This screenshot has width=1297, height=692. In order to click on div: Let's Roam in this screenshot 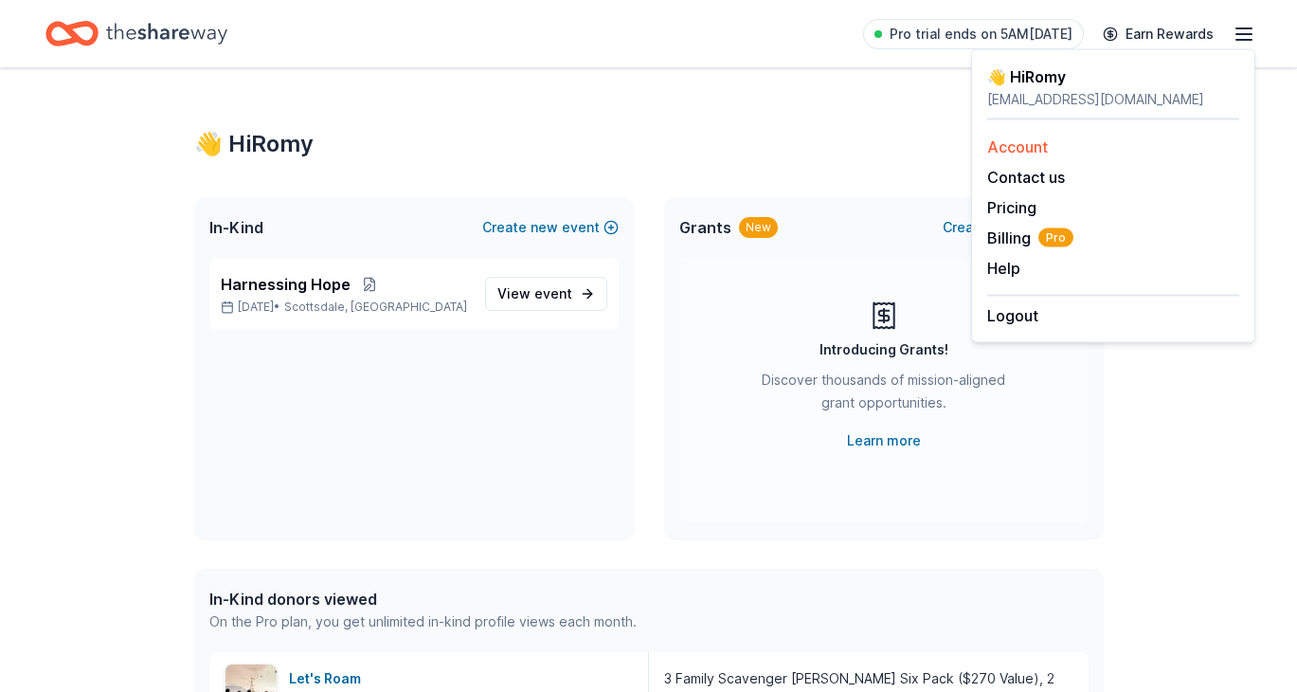, I will do `click(329, 679)`.